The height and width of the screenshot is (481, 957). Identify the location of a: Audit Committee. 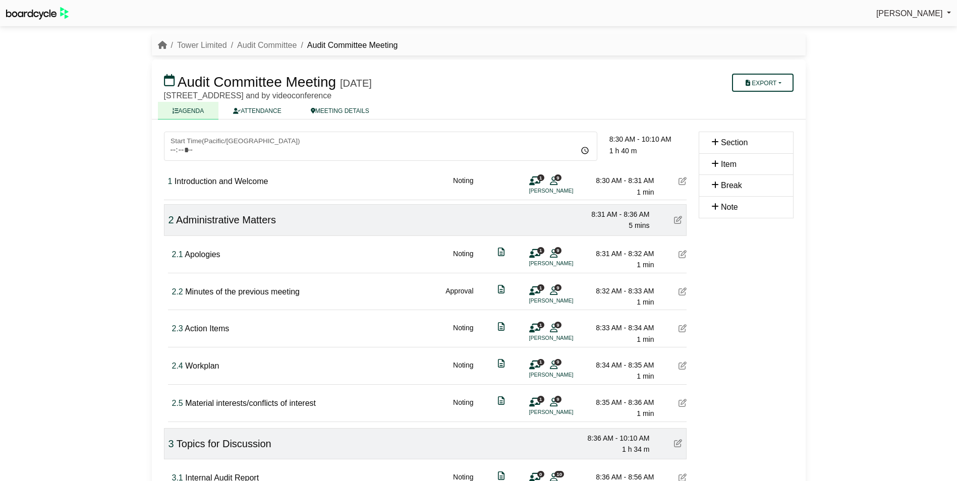
(267, 45).